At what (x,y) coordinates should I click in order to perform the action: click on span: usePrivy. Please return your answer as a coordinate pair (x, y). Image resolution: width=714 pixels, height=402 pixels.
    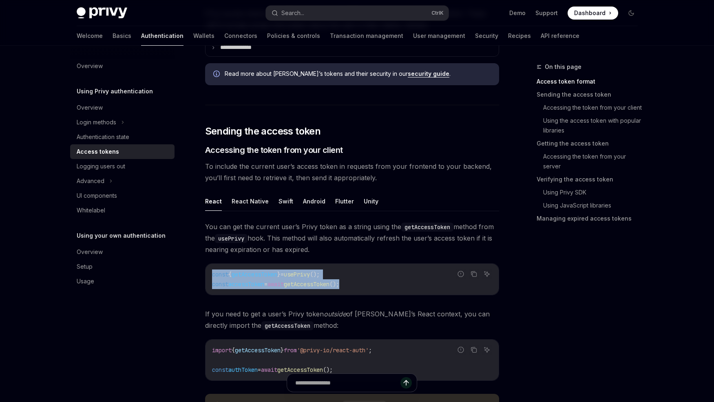
    Looking at the image, I should click on (297, 274).